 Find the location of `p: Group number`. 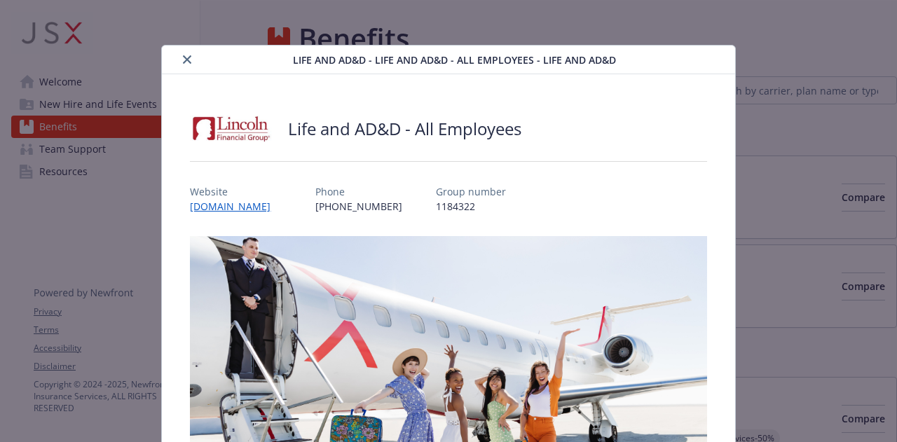

p: Group number is located at coordinates (471, 191).